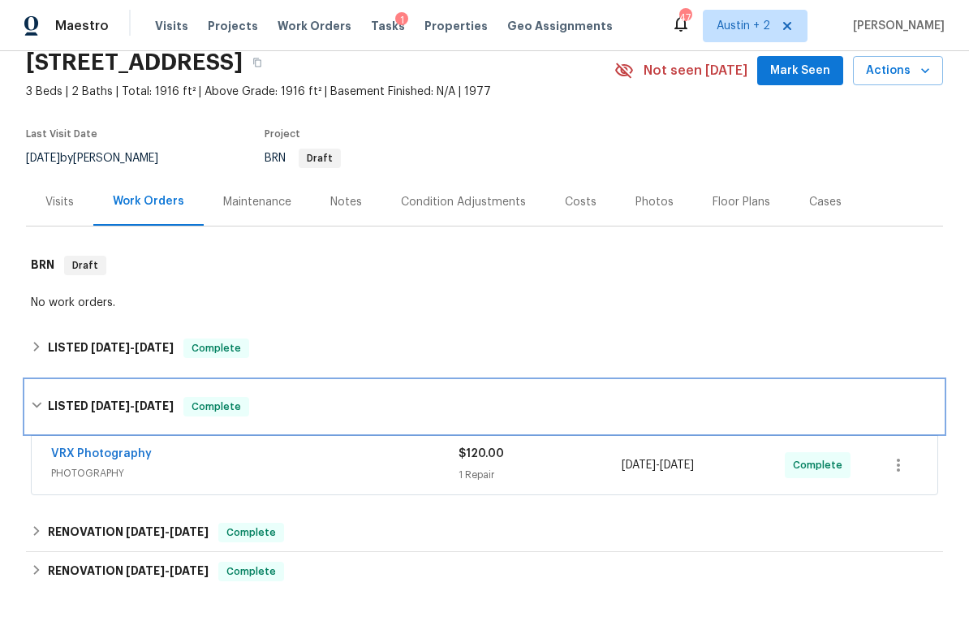 The height and width of the screenshot is (617, 969). I want to click on div: Condition Adjustments, so click(464, 202).